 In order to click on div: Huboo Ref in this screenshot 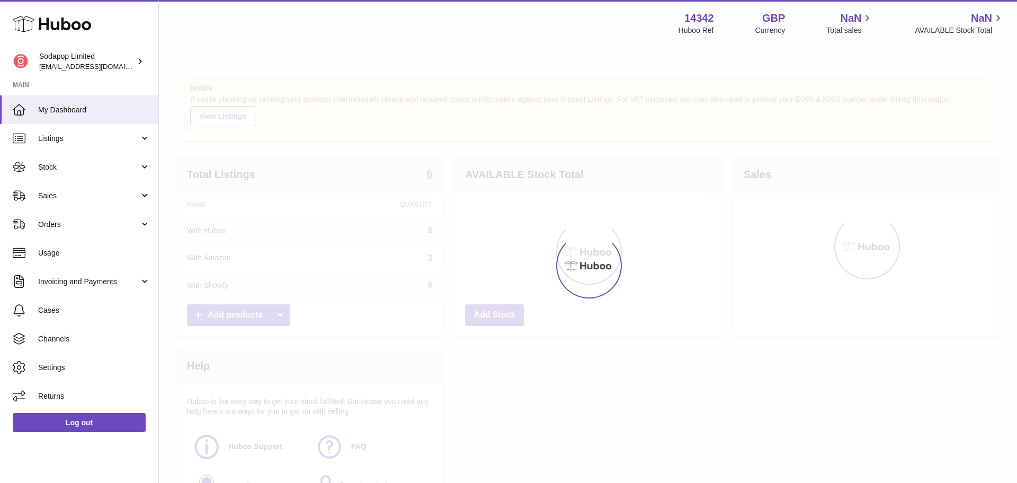, I will do `click(696, 30)`.